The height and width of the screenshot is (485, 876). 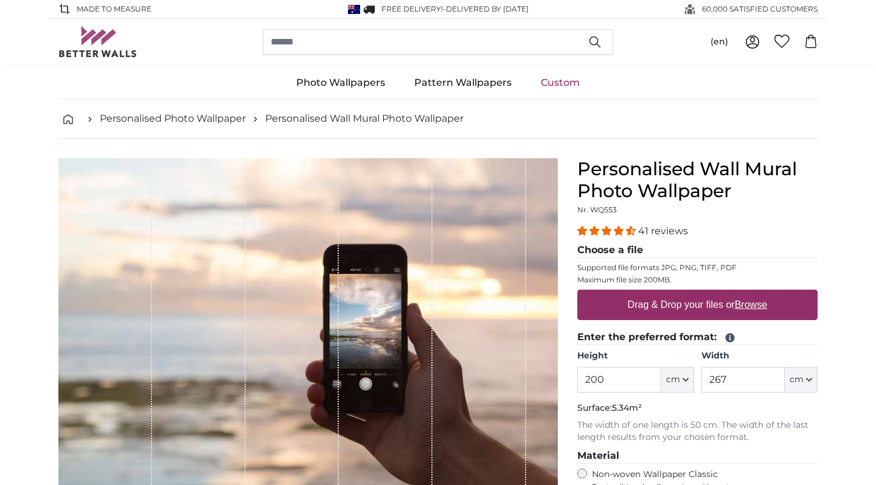 What do you see at coordinates (697, 268) in the screenshot?
I see `p: Supported file formats JPG, PNG, TIFF, PDF` at bounding box center [697, 268].